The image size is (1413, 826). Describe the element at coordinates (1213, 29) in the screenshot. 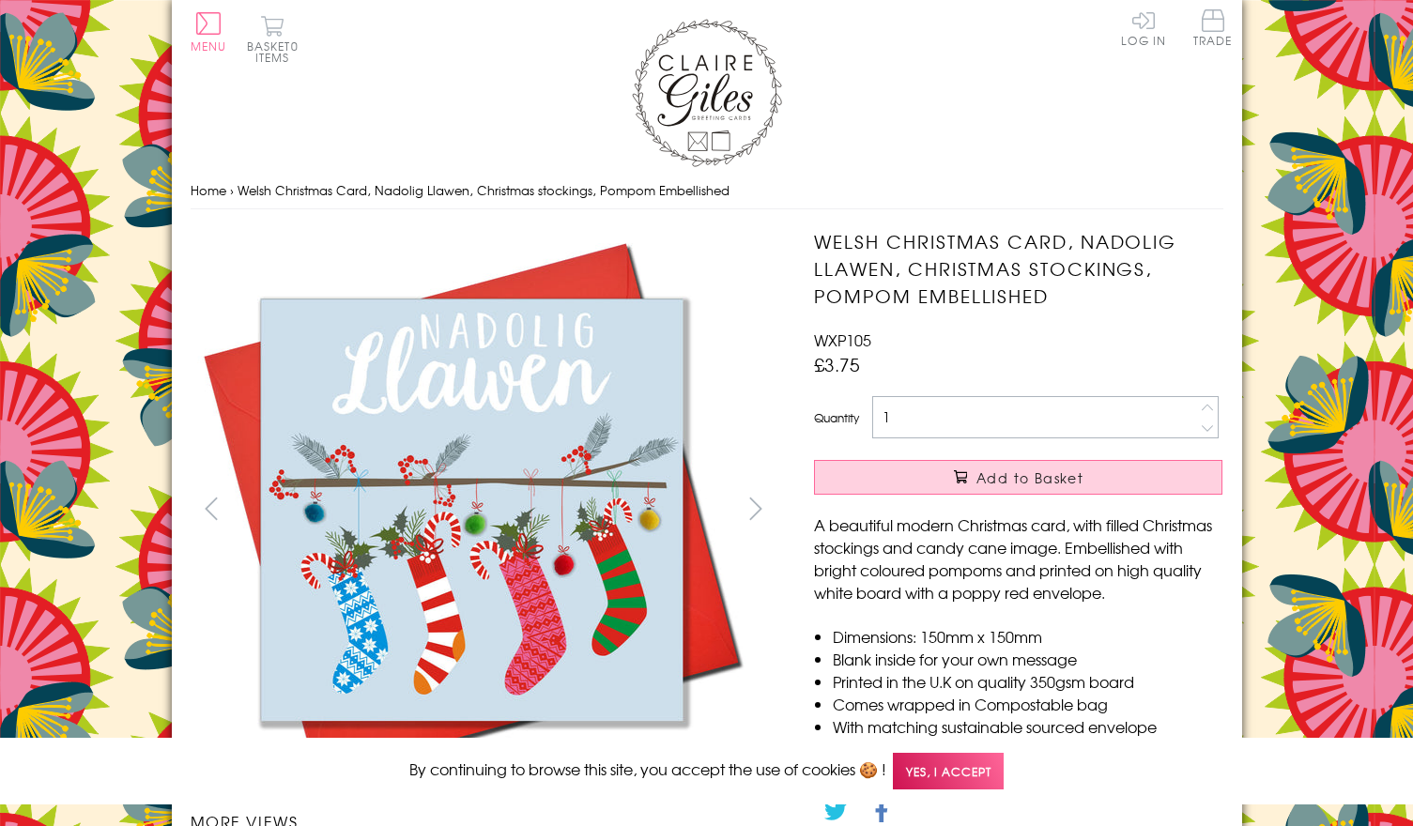

I see `a: Trade` at that location.